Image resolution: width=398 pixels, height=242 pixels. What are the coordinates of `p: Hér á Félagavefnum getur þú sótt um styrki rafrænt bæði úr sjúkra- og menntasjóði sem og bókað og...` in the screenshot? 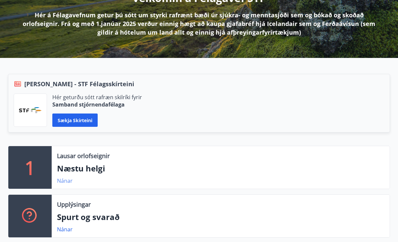 It's located at (199, 24).